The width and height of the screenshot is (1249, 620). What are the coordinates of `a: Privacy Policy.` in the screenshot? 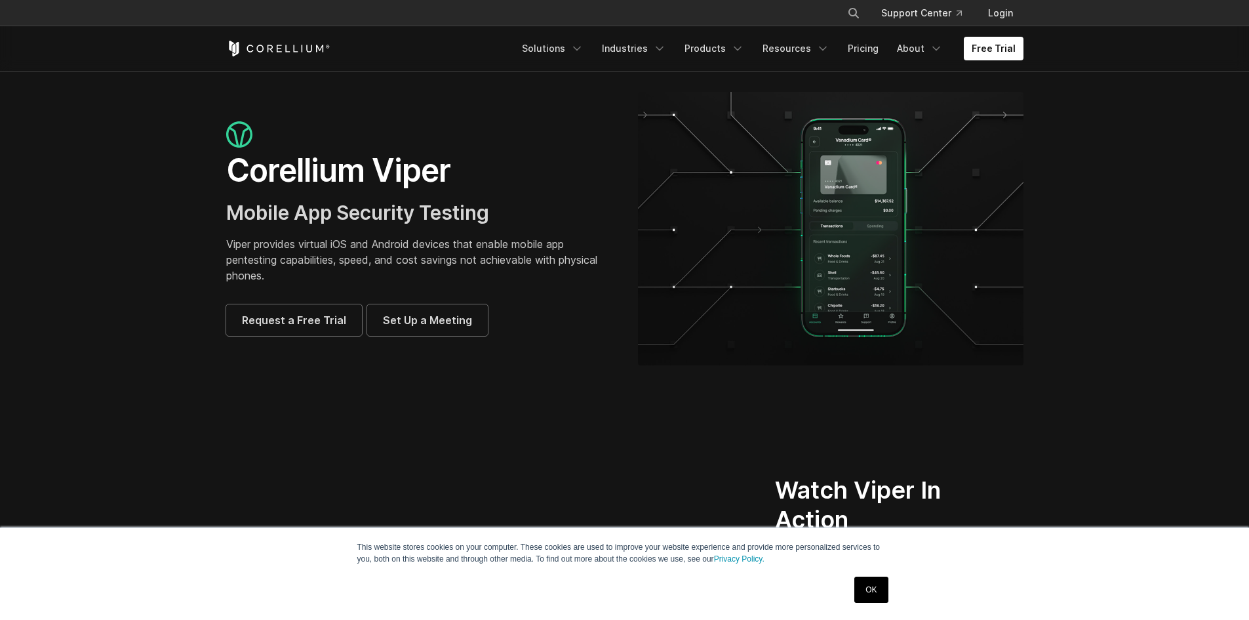 It's located at (739, 559).